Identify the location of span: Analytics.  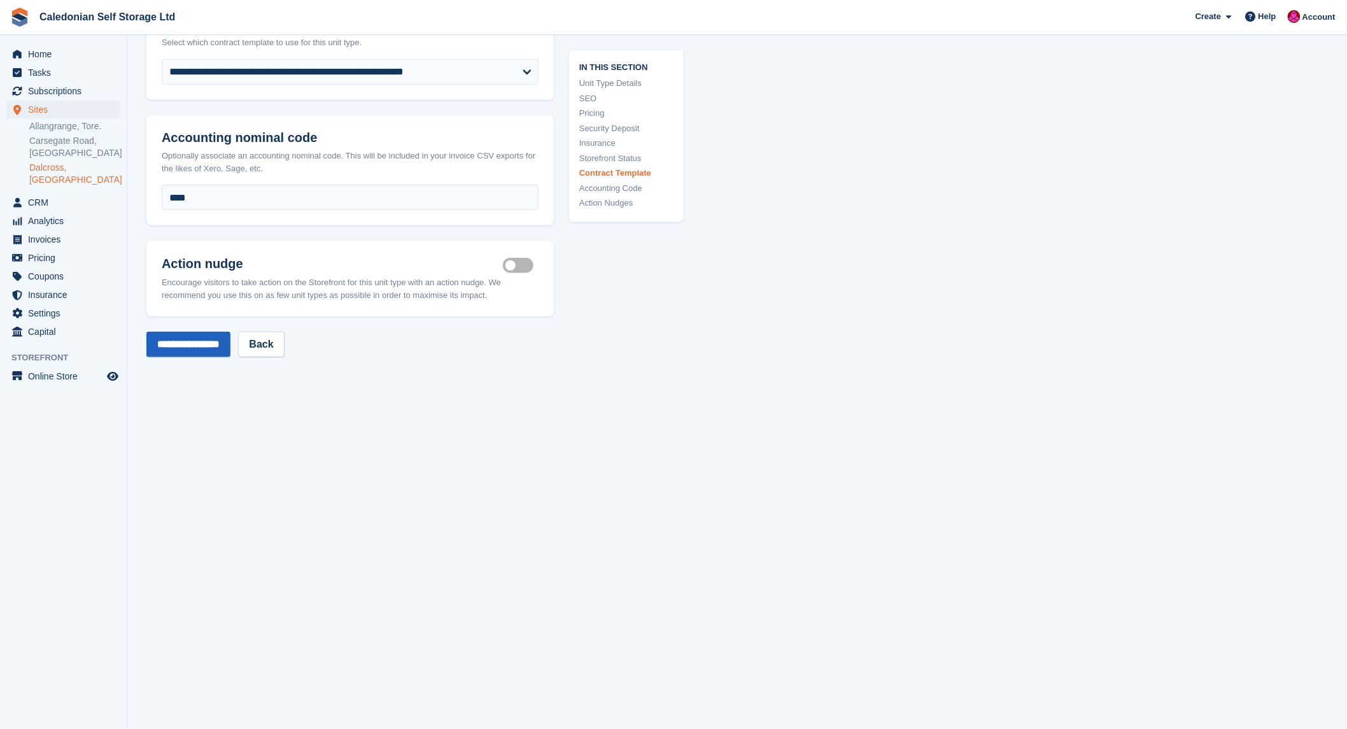
(66, 221).